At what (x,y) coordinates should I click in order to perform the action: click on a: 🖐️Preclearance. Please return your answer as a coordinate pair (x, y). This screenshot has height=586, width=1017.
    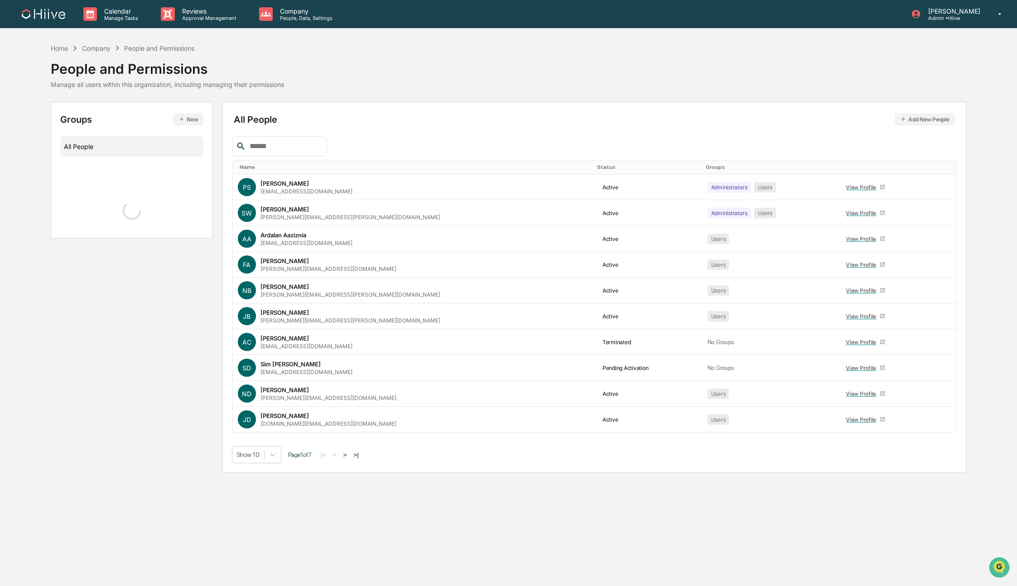
    Looking at the image, I should click on (34, 119).